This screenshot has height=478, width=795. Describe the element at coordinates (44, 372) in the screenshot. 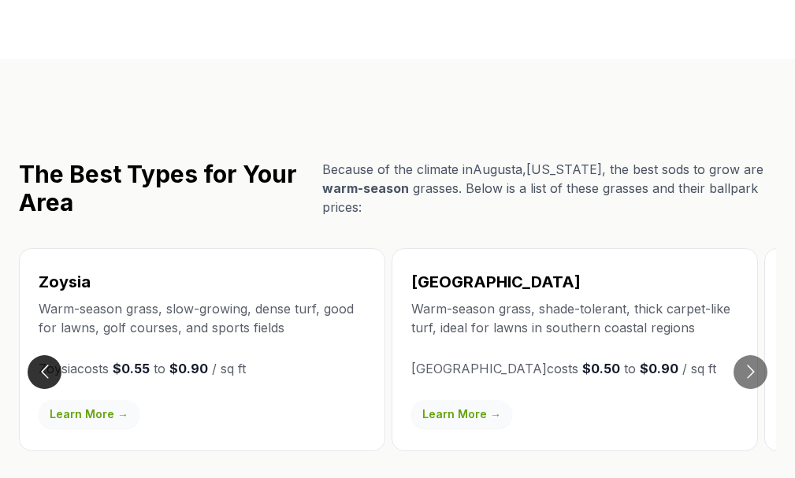

I see `button: Go to previous slide` at that location.